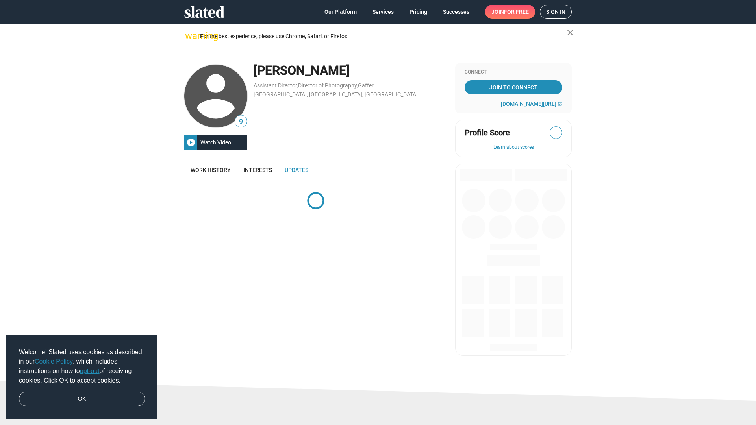 The image size is (756, 425). Describe the element at coordinates (327, 85) in the screenshot. I see `a: Director of Photography` at that location.